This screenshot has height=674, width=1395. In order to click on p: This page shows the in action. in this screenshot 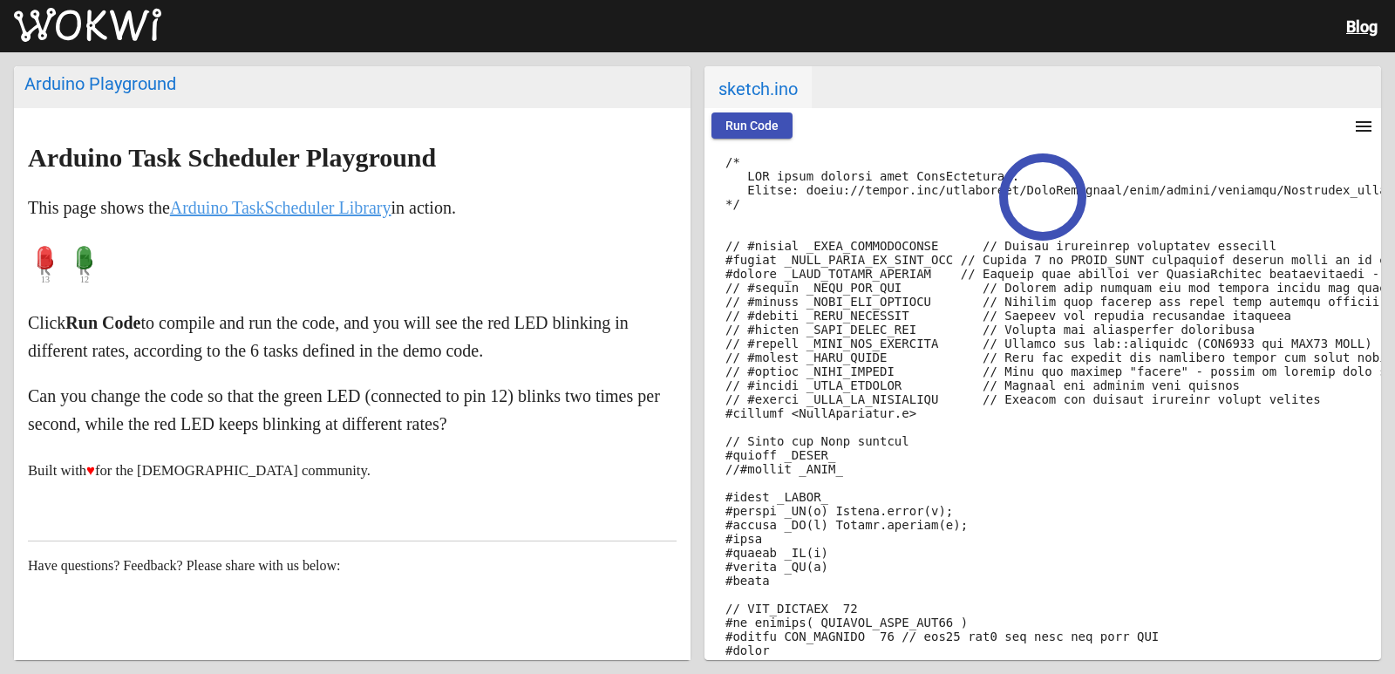, I will do `click(352, 208)`.